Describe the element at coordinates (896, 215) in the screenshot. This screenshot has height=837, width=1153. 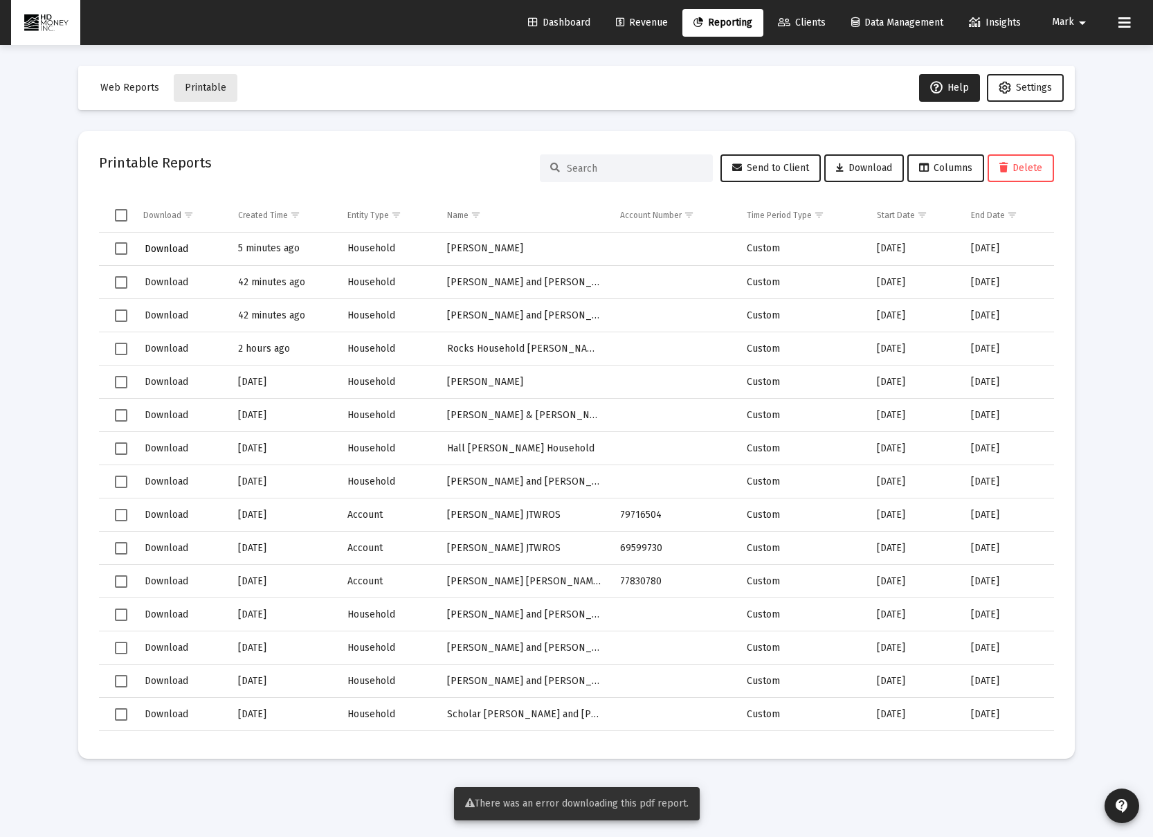
I see `div: Start Date` at that location.